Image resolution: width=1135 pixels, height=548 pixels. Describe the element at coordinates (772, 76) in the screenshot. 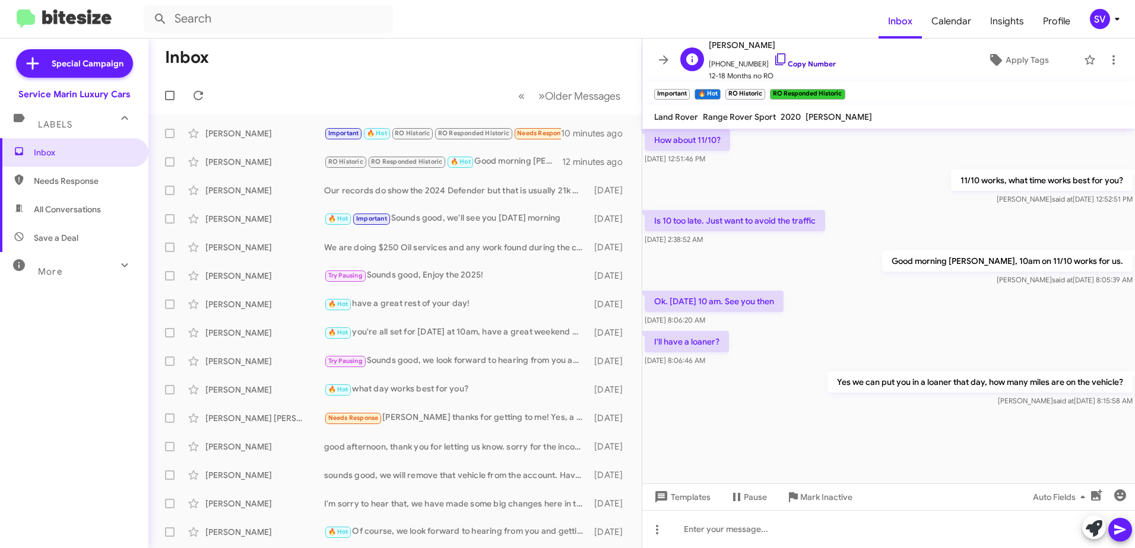

I see `span: 12-18 Months no RO` at that location.